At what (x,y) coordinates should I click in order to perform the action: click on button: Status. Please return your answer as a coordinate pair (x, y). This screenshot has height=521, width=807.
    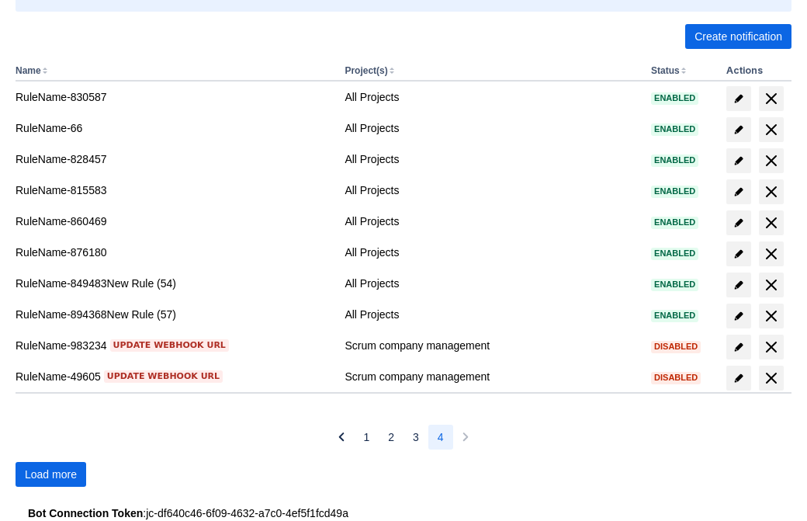
    Looking at the image, I should click on (665, 71).